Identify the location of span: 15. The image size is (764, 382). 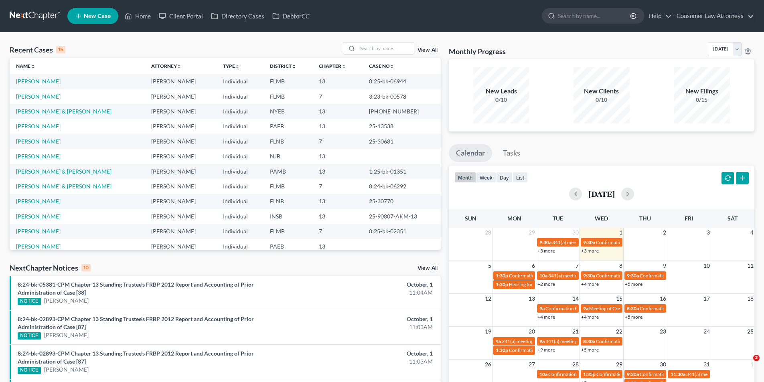
(619, 299).